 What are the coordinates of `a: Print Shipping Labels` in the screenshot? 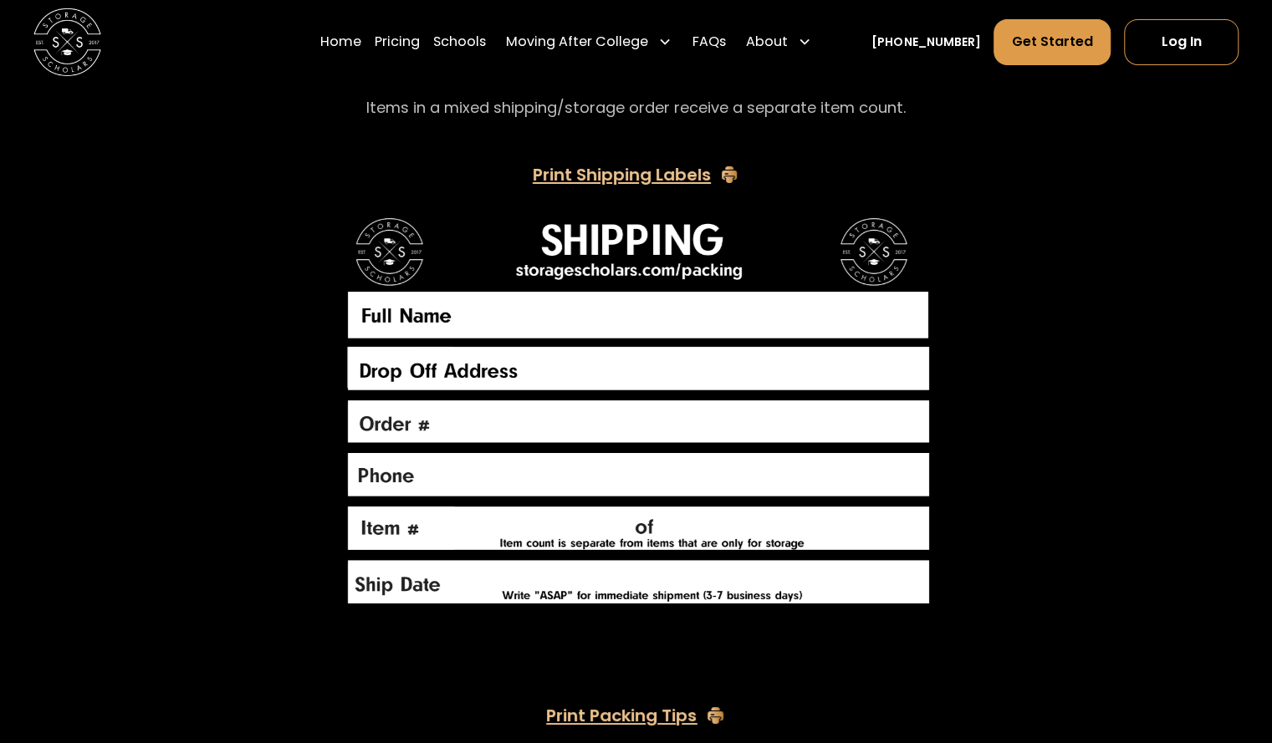 It's located at (635, 175).